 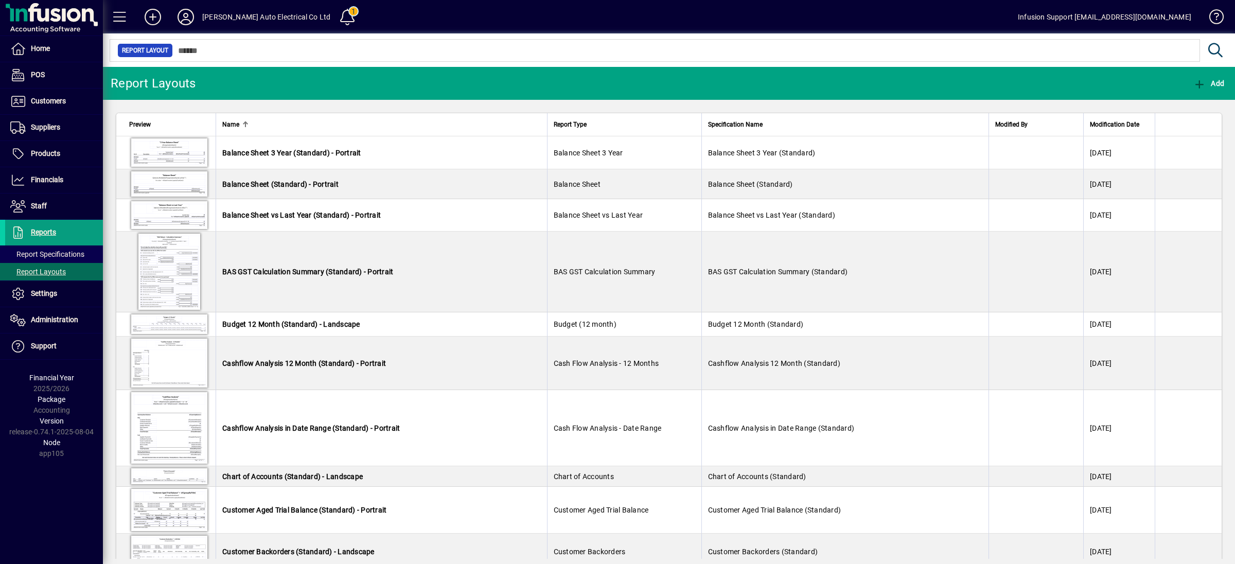 I want to click on span: Customer Backorders, so click(x=590, y=551).